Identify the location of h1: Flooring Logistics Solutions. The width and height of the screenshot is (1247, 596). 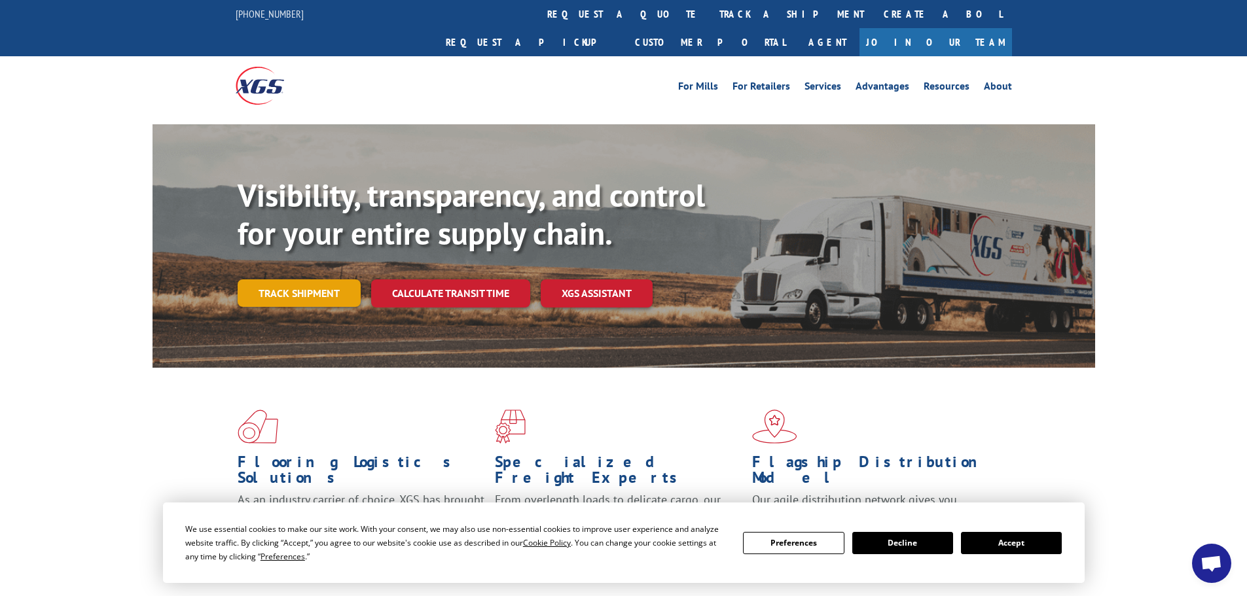
(361, 473).